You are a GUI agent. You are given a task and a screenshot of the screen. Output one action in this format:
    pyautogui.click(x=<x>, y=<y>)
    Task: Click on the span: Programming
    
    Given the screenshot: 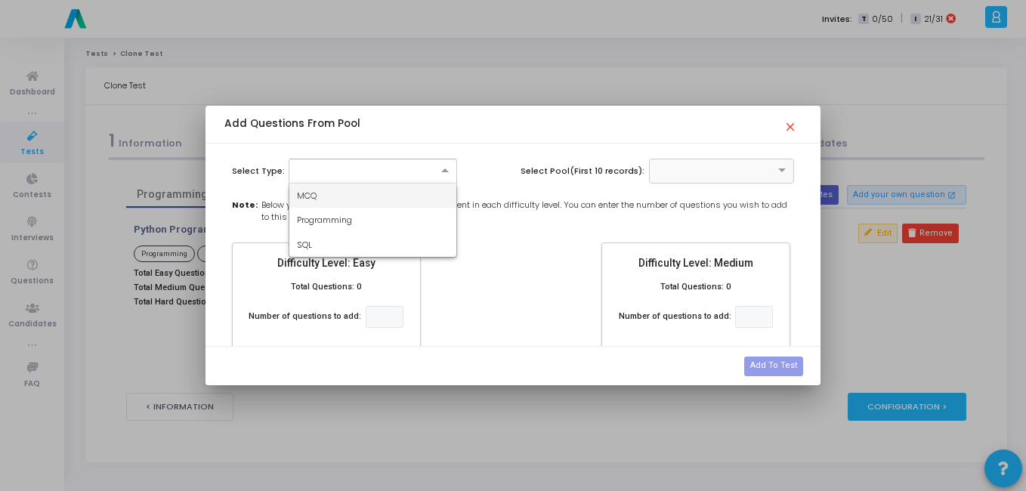 What is the action you would take?
    pyautogui.click(x=324, y=220)
    